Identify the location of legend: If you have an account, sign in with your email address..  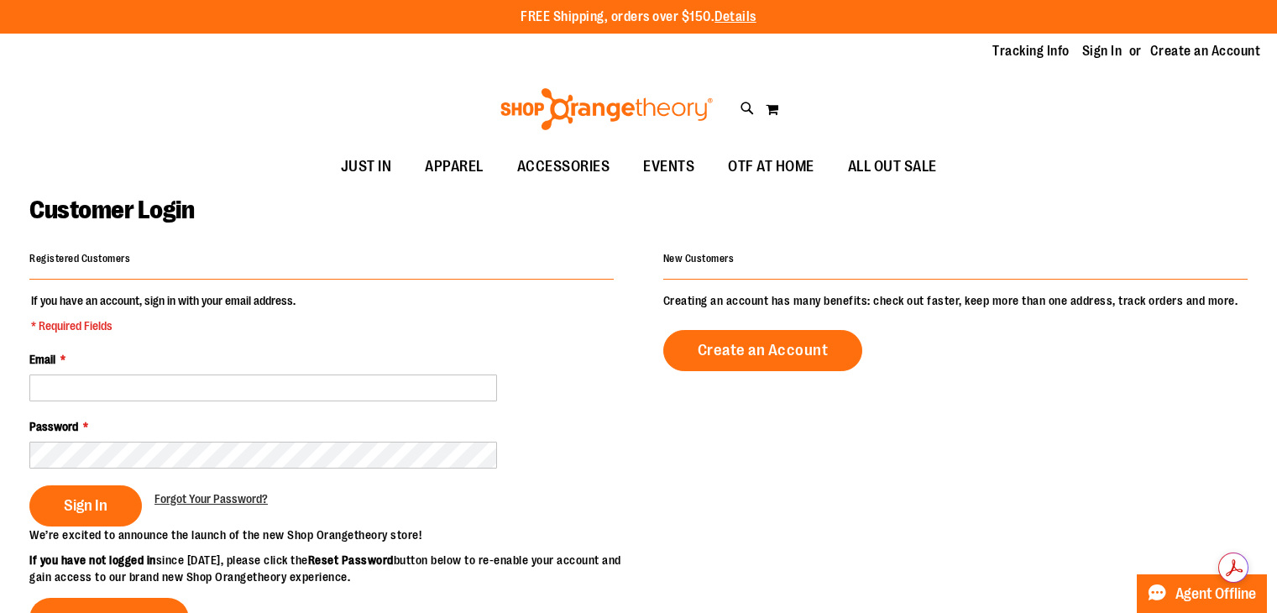
(163, 313).